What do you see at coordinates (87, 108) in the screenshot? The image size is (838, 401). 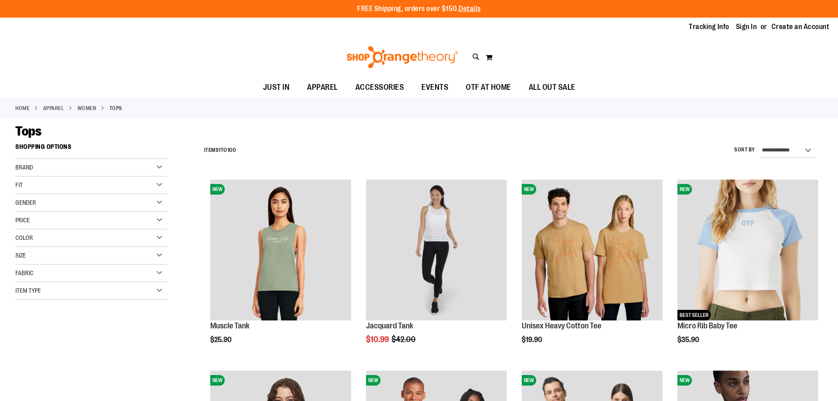 I see `a: WOMEN` at bounding box center [87, 108].